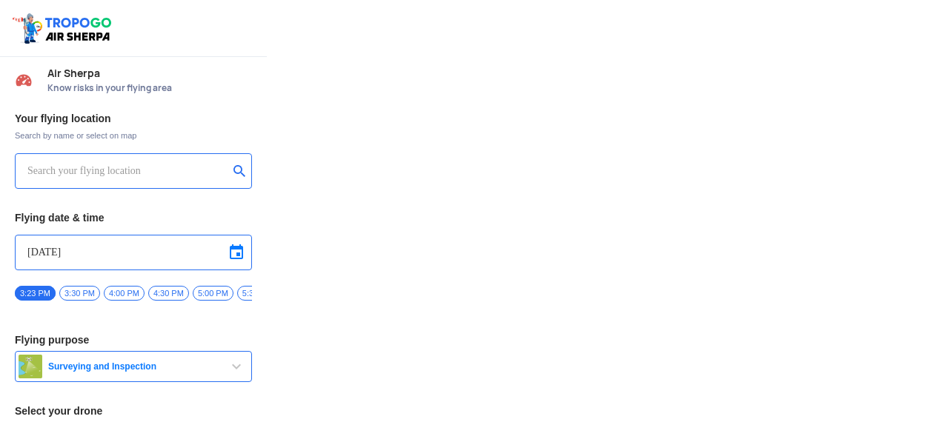  Describe the element at coordinates (79, 293) in the screenshot. I see `span: 3:30 PM` at that location.